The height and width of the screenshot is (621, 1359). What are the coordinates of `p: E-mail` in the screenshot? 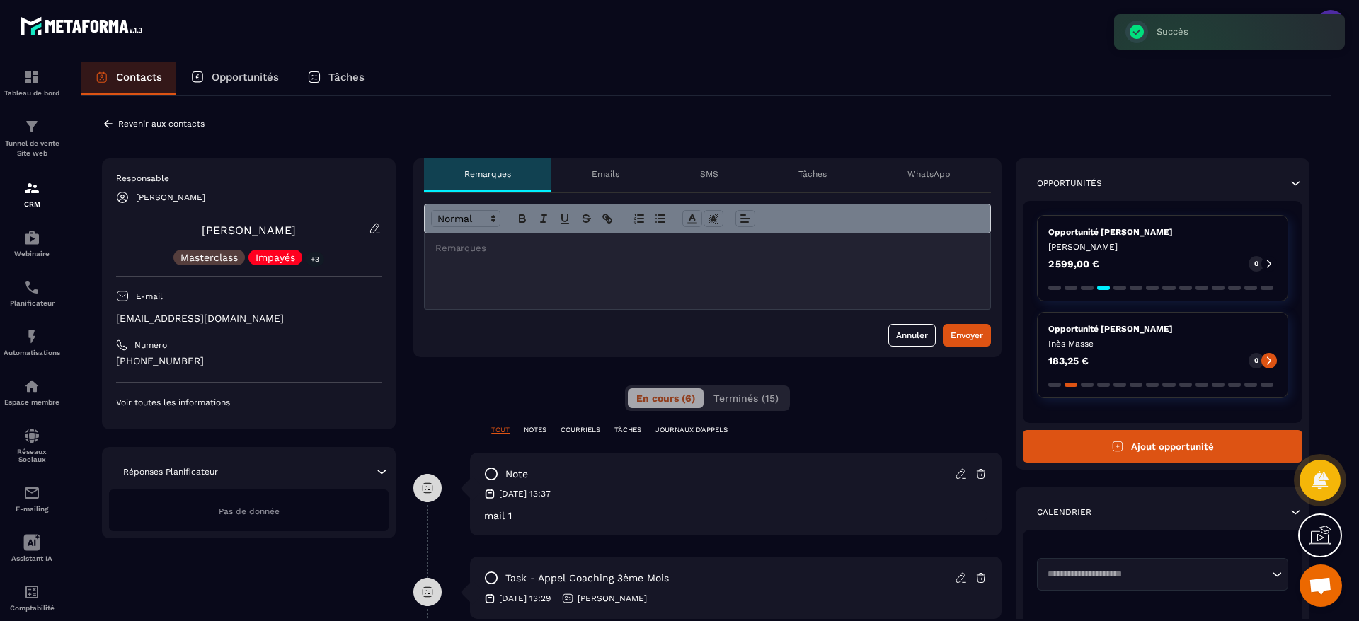 It's located at (149, 296).